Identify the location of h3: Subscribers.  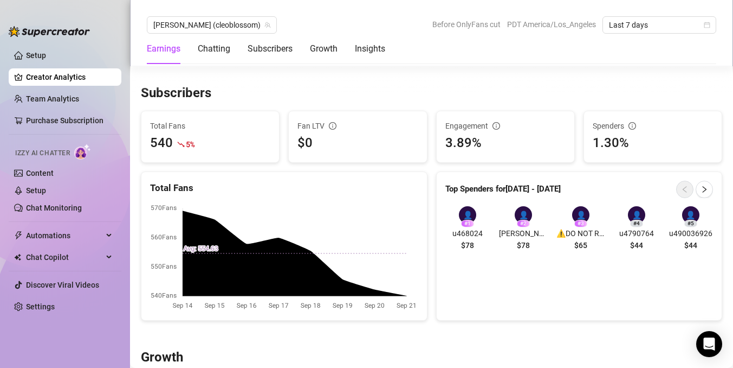
(176, 93).